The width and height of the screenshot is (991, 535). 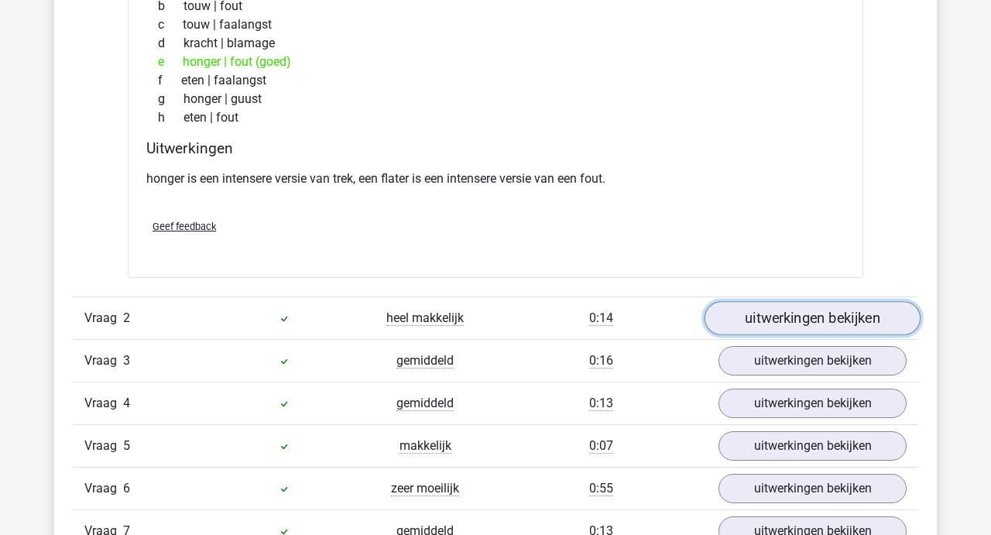 What do you see at coordinates (425, 318) in the screenshot?
I see `span: heel makkelijk` at bounding box center [425, 318].